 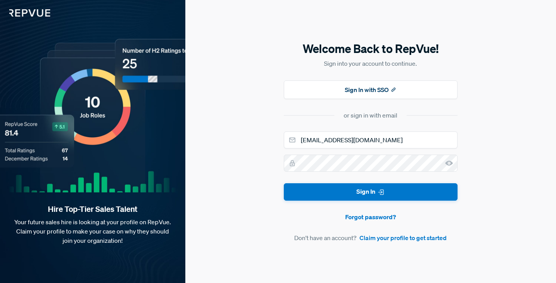 What do you see at coordinates (371, 90) in the screenshot?
I see `button: Sign In with SSO` at bounding box center [371, 90].